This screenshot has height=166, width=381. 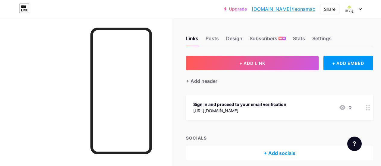 What do you see at coordinates (345, 108) in the screenshot?
I see `div: 0` at bounding box center [345, 108].